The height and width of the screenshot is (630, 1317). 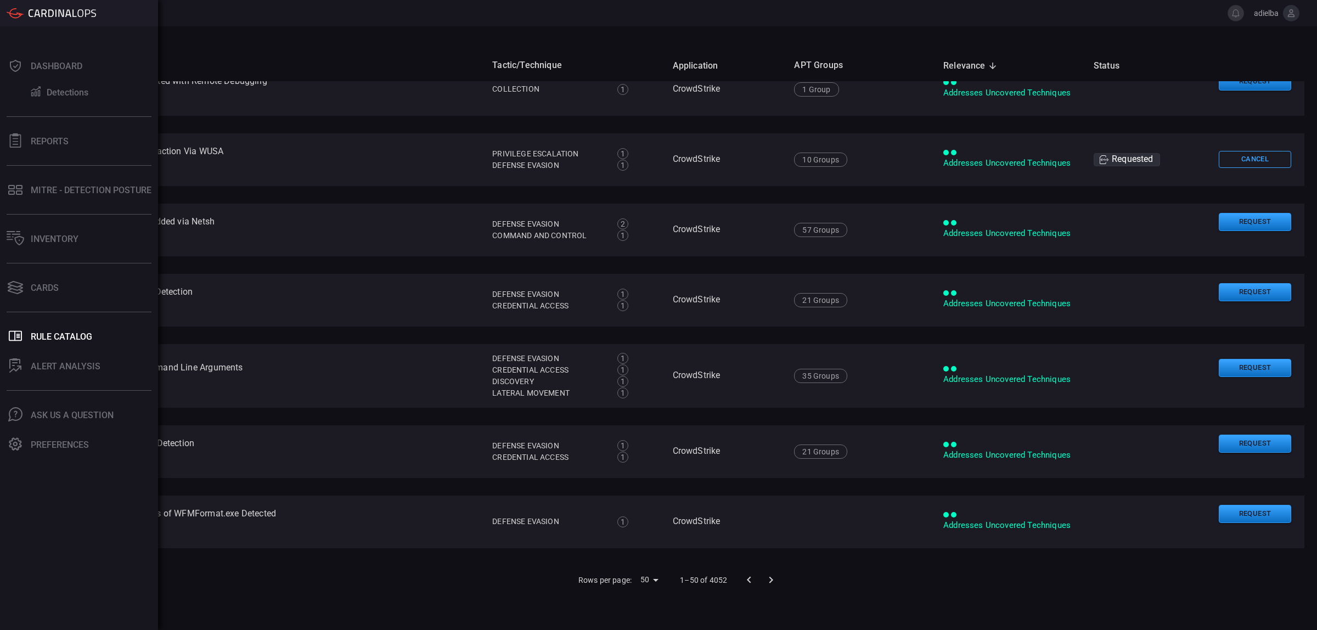 What do you see at coordinates (263, 522) in the screenshot?
I see `td: CrowdStrike - Child Process of WFMFormat.exe Detected` at bounding box center [263, 522].